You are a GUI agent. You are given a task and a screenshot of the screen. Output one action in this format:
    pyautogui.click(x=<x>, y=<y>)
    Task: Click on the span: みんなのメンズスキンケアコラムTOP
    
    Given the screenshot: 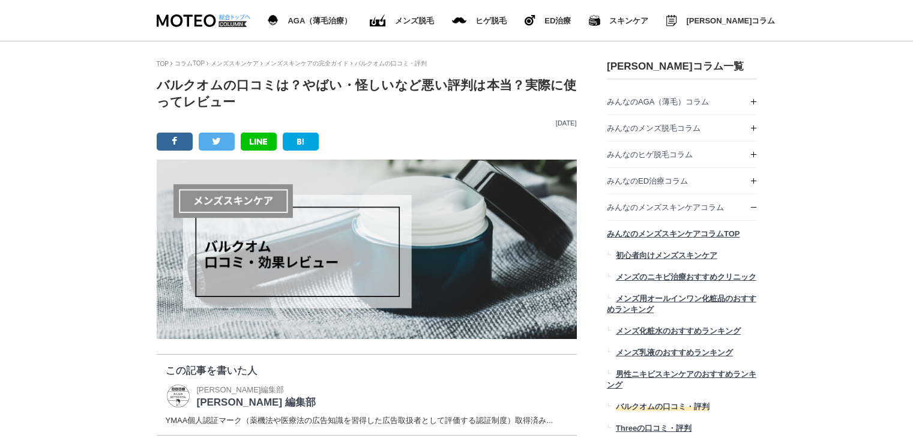 What is the action you would take?
    pyautogui.click(x=674, y=234)
    